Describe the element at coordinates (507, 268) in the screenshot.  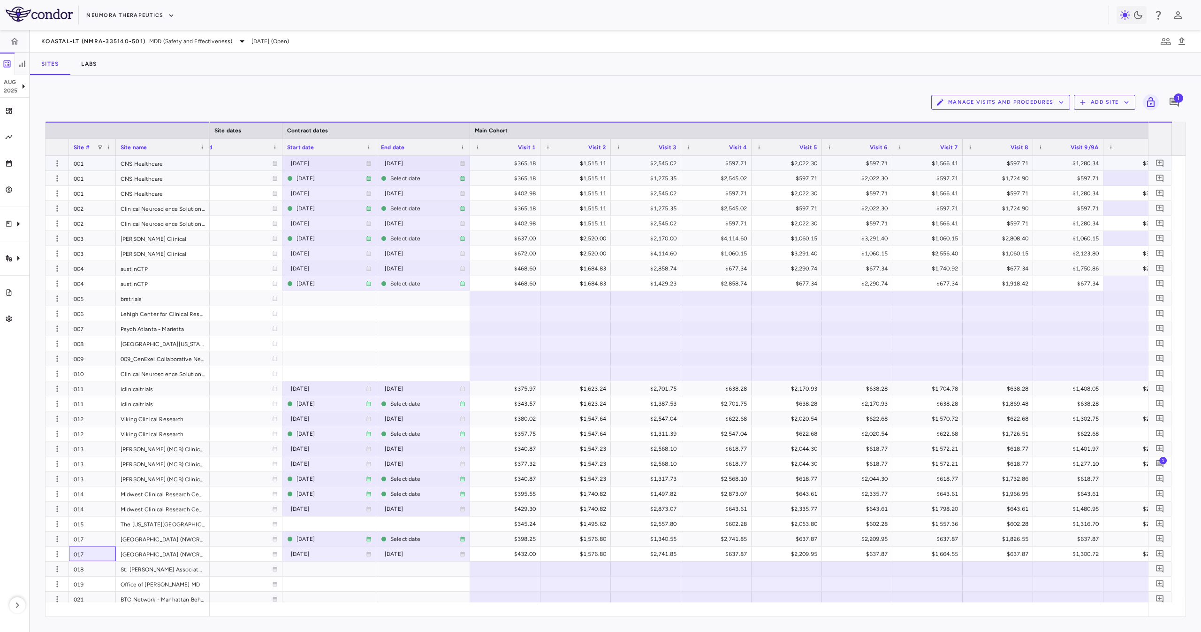
I see `div: $468.60` at that location.